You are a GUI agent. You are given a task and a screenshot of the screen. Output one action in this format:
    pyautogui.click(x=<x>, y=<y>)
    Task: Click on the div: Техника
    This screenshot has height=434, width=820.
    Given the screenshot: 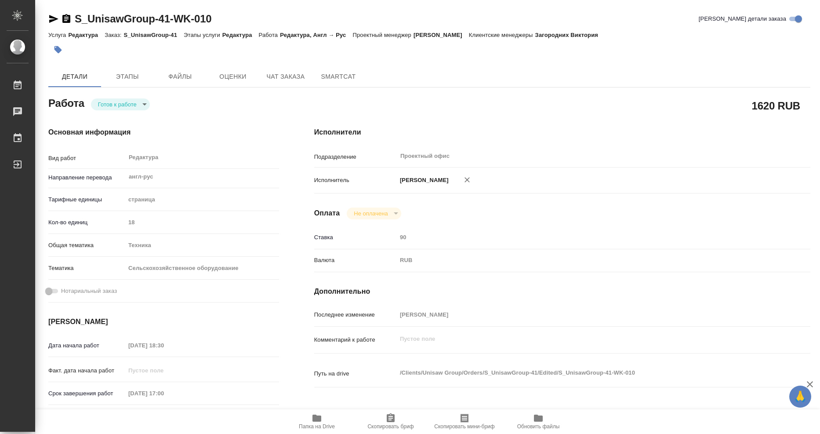 What is the action you would take?
    pyautogui.click(x=202, y=245)
    